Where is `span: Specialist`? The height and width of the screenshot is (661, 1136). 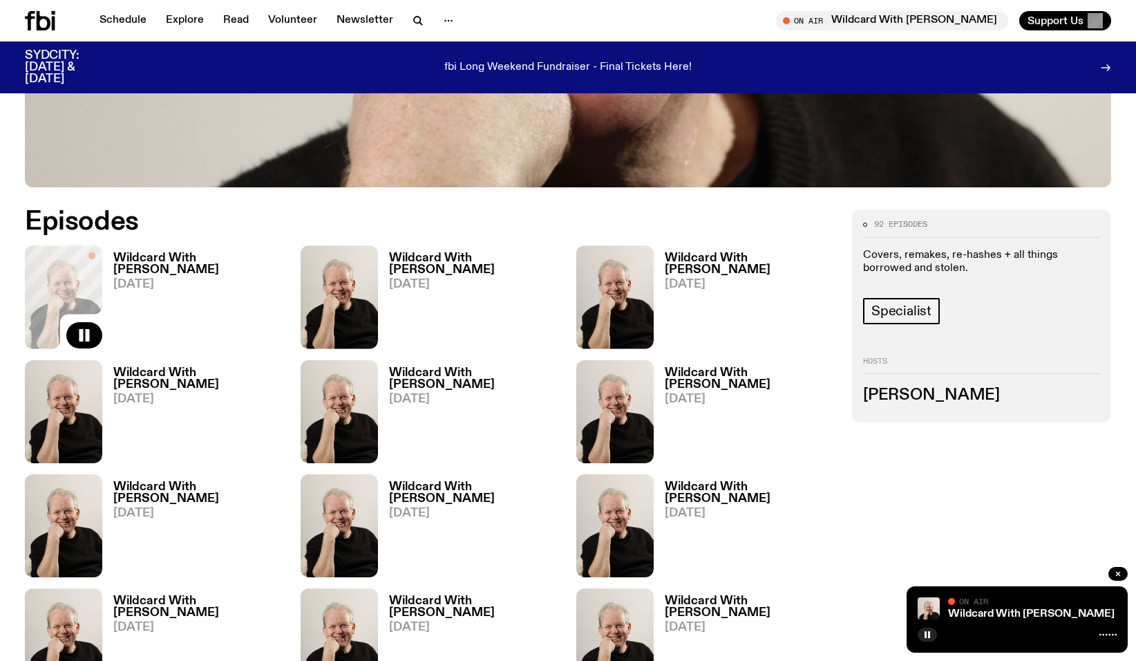
span: Specialist is located at coordinates (901, 311).